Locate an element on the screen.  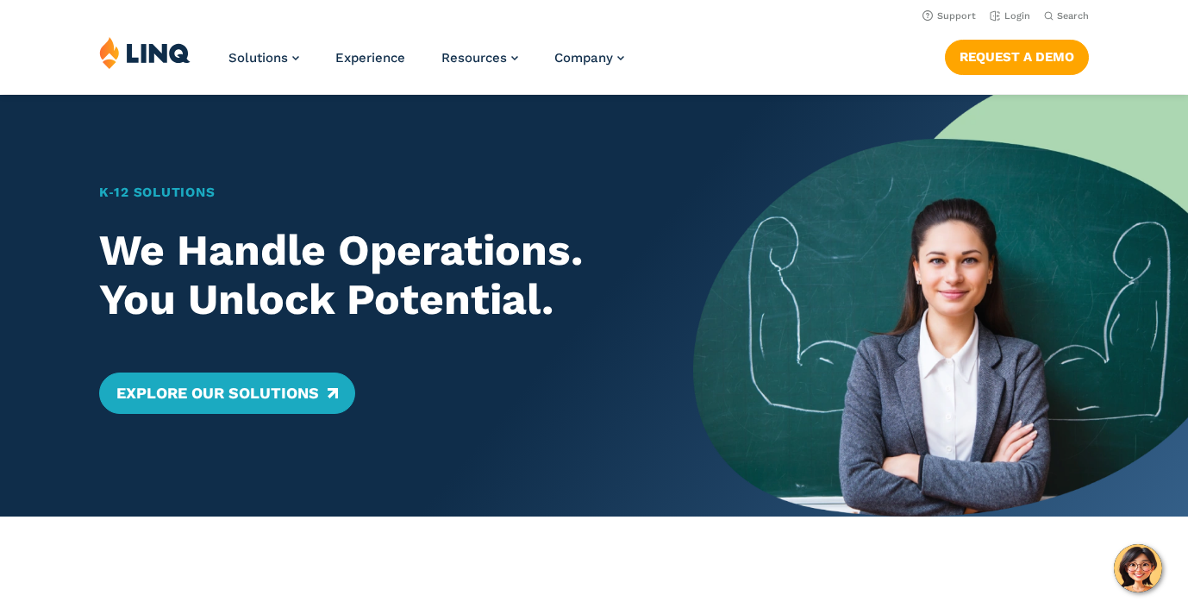
nav: Primary Navigation is located at coordinates (426, 65).